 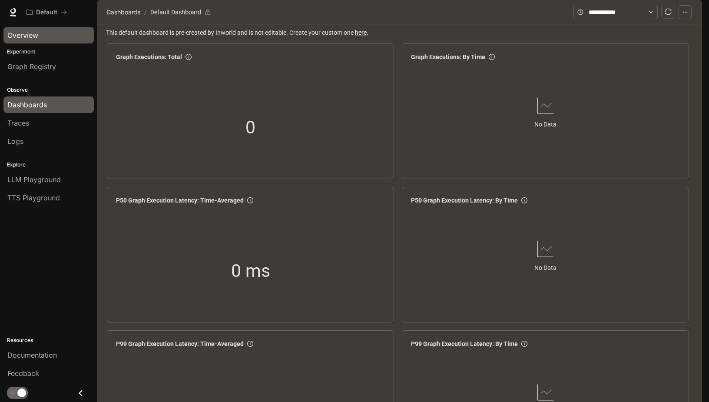 What do you see at coordinates (123, 12) in the screenshot?
I see `span: Dashboards` at bounding box center [123, 12].